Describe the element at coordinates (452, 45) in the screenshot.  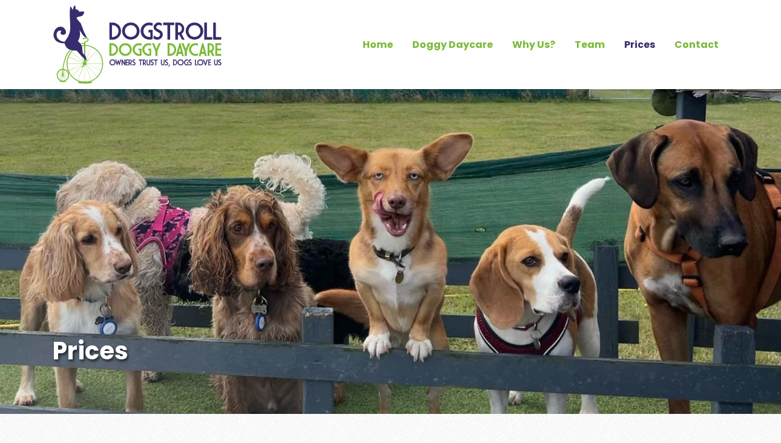
I see `a: Doggy Daycare` at that location.